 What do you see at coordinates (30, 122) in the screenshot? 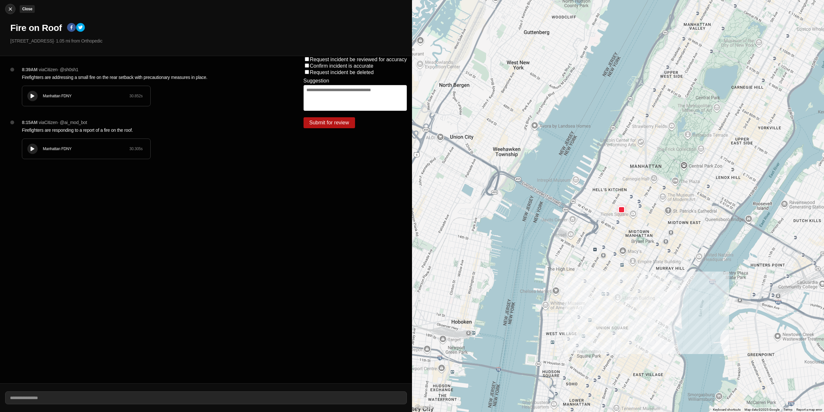
I see `p: 8:15AM` at bounding box center [30, 122].